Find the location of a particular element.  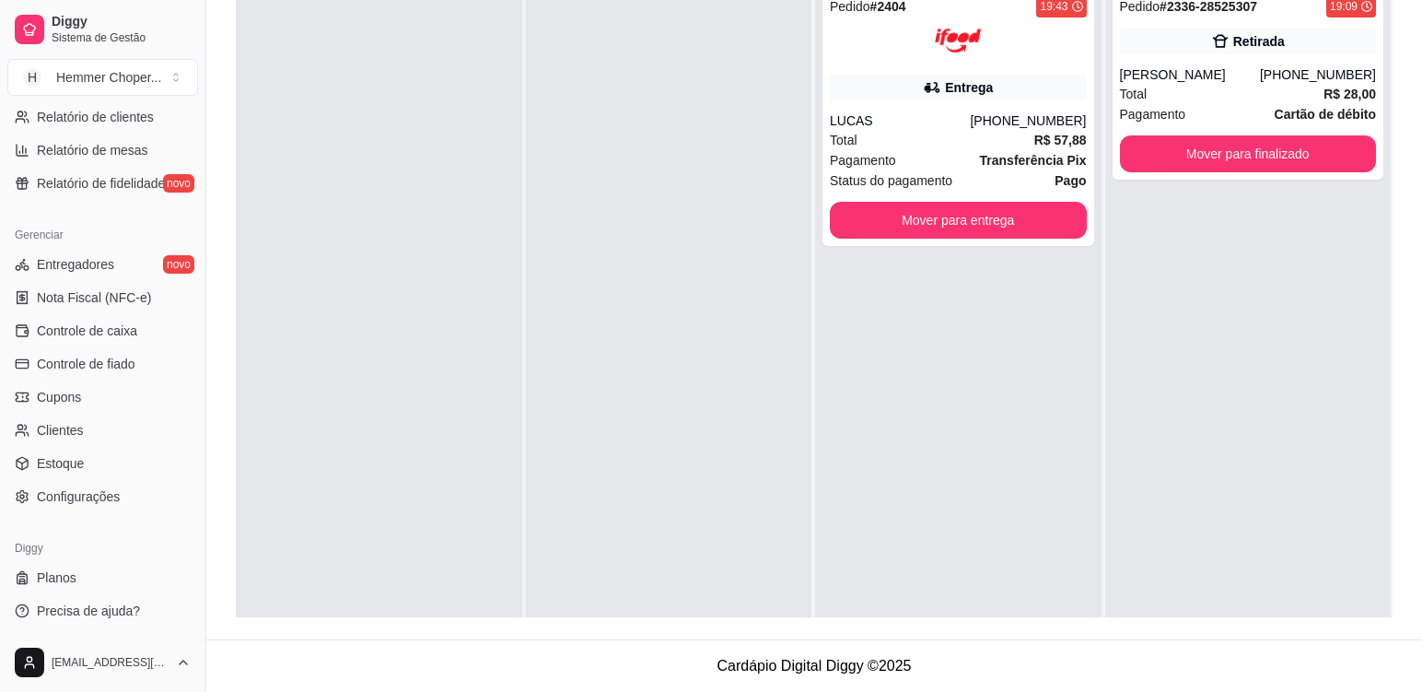

a: Relatório de clientes is located at coordinates (102, 117).